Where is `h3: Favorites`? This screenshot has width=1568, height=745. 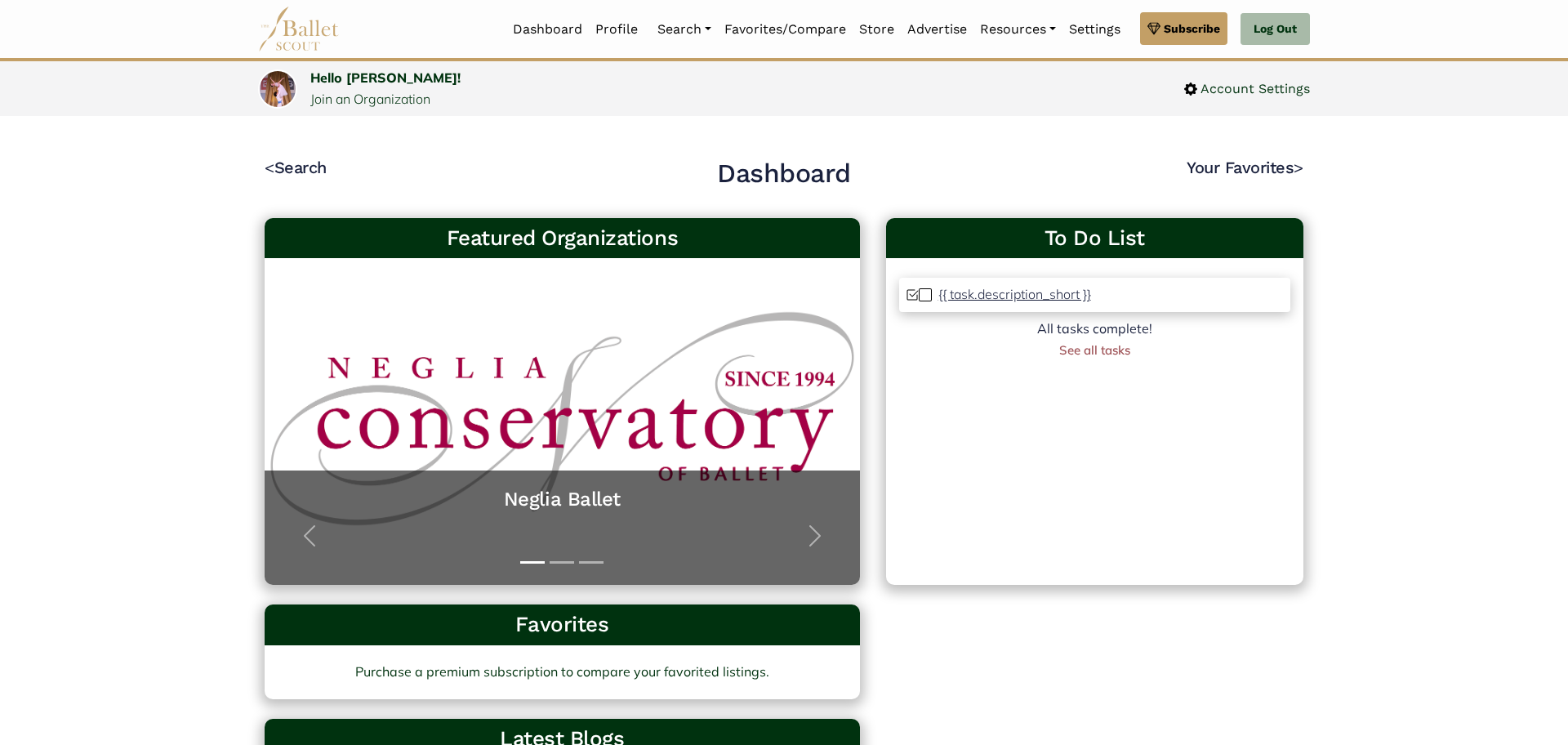 h3: Favorites is located at coordinates (562, 625).